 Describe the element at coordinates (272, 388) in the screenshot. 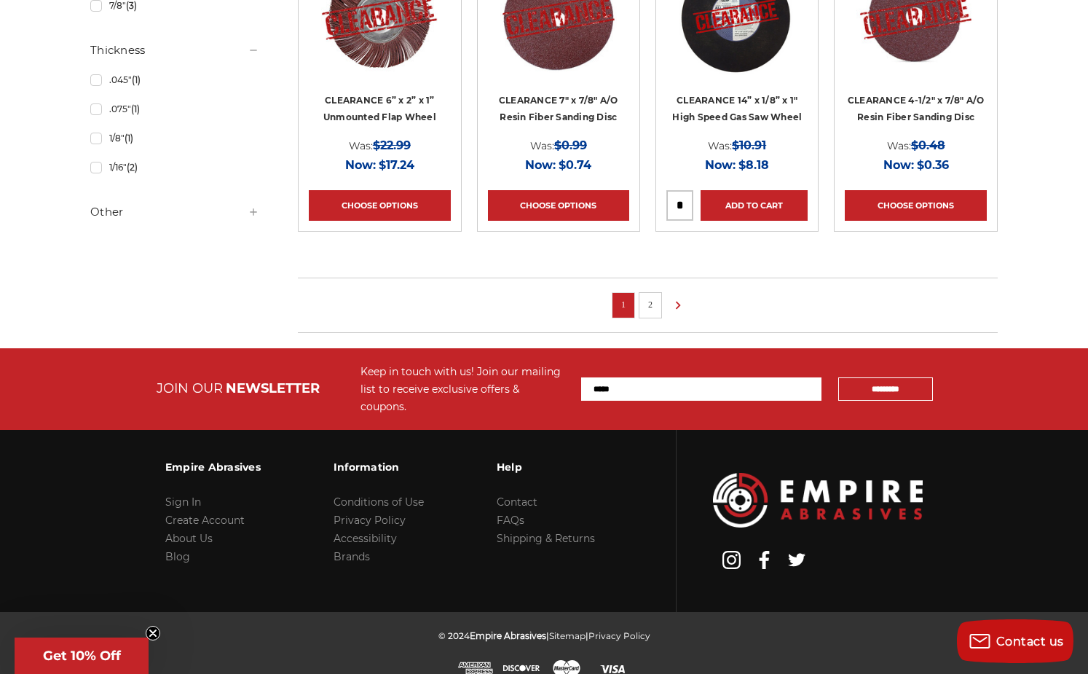

I see `span: NEWSLETTER` at that location.